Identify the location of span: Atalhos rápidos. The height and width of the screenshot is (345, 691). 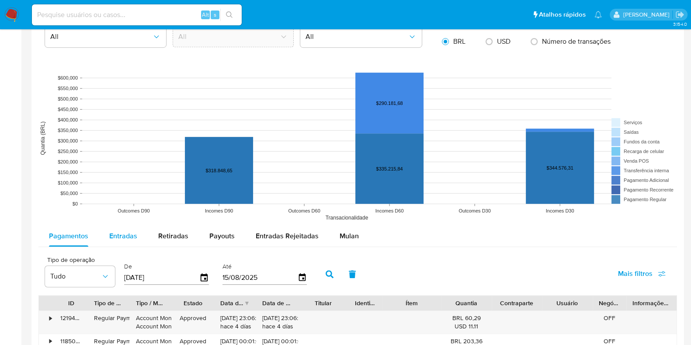
(562, 14).